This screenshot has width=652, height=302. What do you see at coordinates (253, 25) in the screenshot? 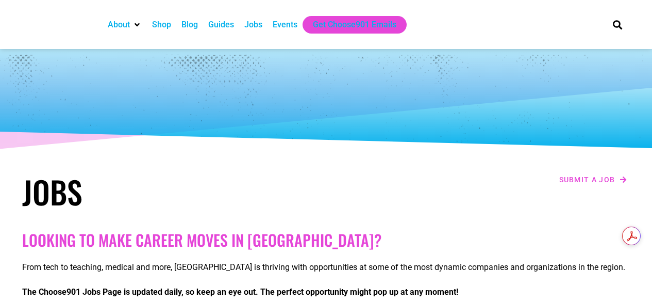
I see `div: Jobs` at bounding box center [253, 25].